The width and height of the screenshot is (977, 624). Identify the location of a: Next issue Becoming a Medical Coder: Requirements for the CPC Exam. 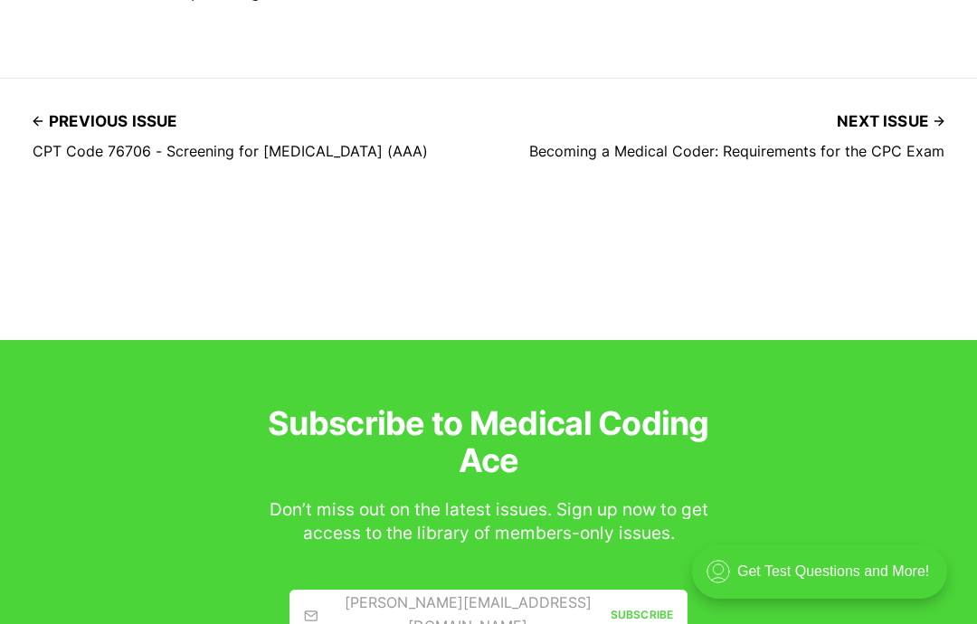
(736, 133).